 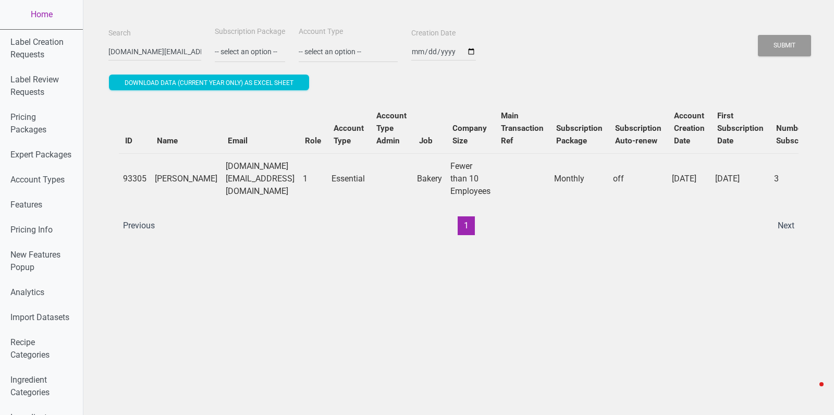 What do you see at coordinates (466, 226) in the screenshot?
I see `button: 1` at bounding box center [466, 226].